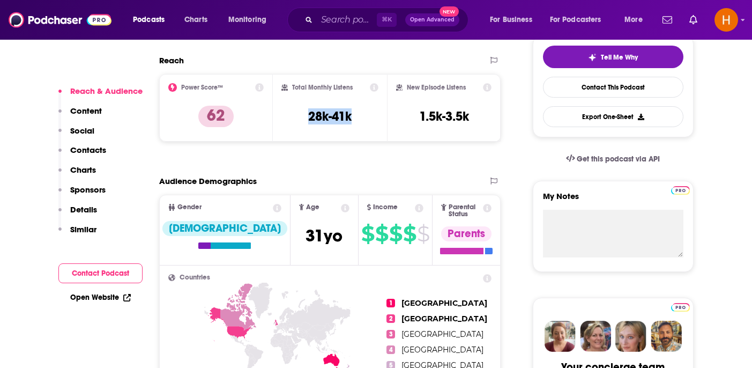  Describe the element at coordinates (202, 87) in the screenshot. I see `h2: Power Score™` at that location.